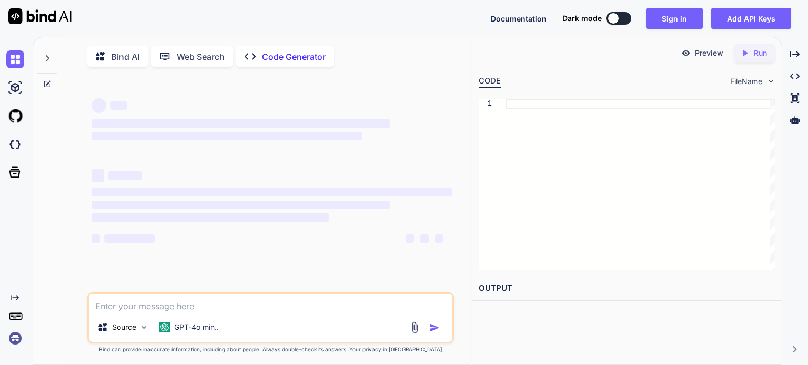 Image resolution: width=808 pixels, height=365 pixels. Describe the element at coordinates (270, 350) in the screenshot. I see `p: Bind can provide inaccurate information, including about people. Always double-check its answers....` at that location.